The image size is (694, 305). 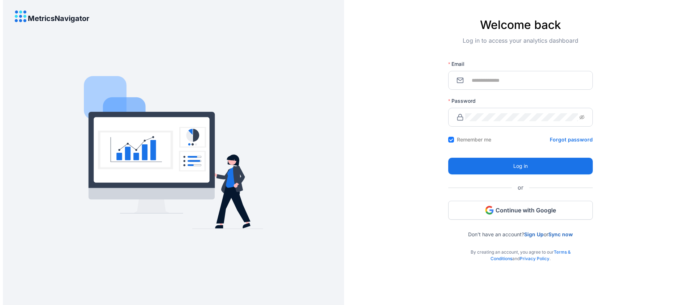 What do you see at coordinates (561, 234) in the screenshot?
I see `a: Sync now` at bounding box center [561, 234].